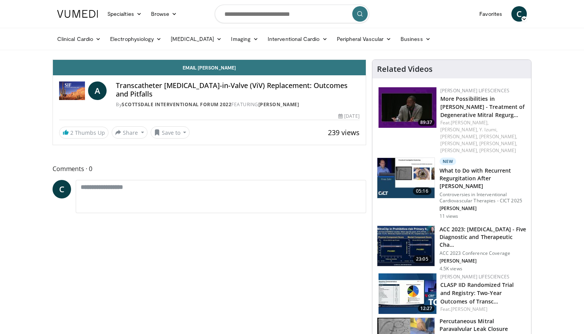 Image resolution: width=584 pixels, height=334 pixels. What do you see at coordinates (477, 293) in the screenshot?
I see `a: CLASP IID Randomized Trial and Registry: Two-Year Outcomes of Transc…` at bounding box center [477, 293].